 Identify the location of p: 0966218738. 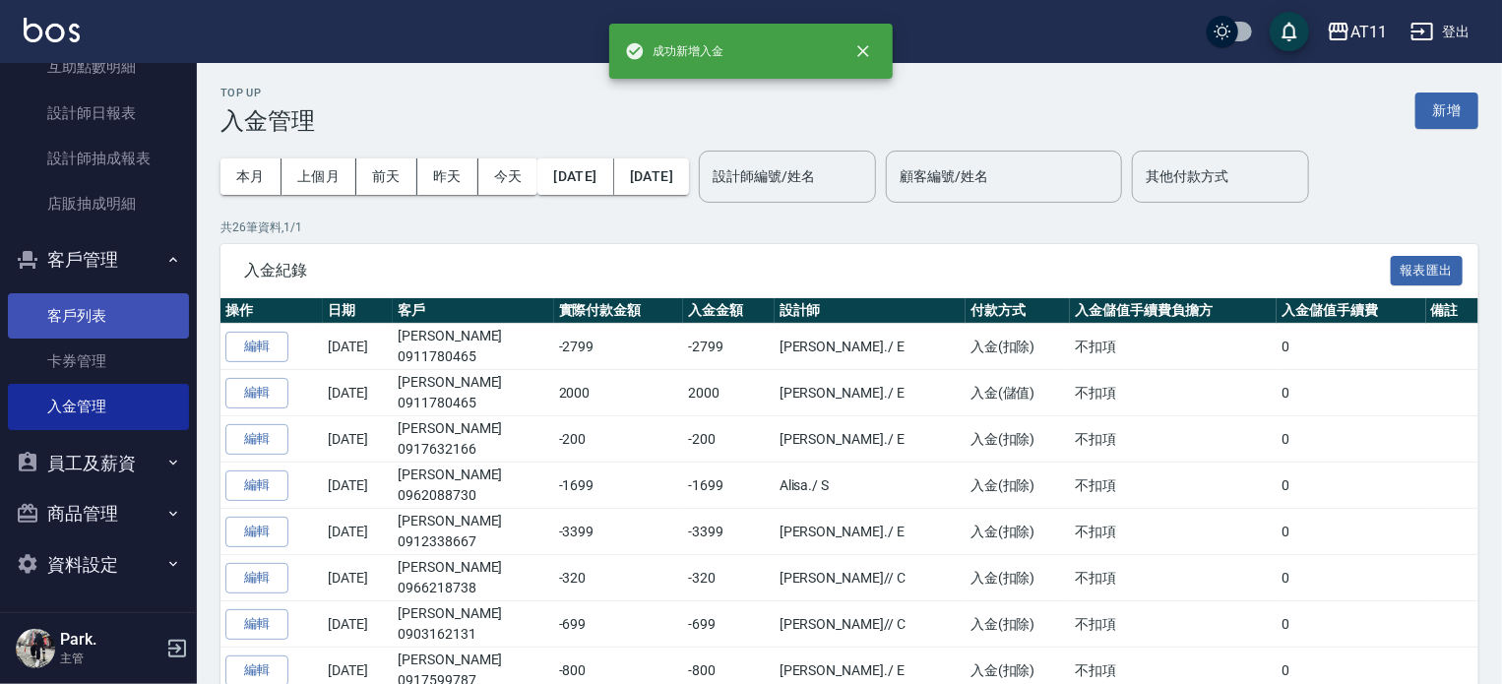
(472, 587).